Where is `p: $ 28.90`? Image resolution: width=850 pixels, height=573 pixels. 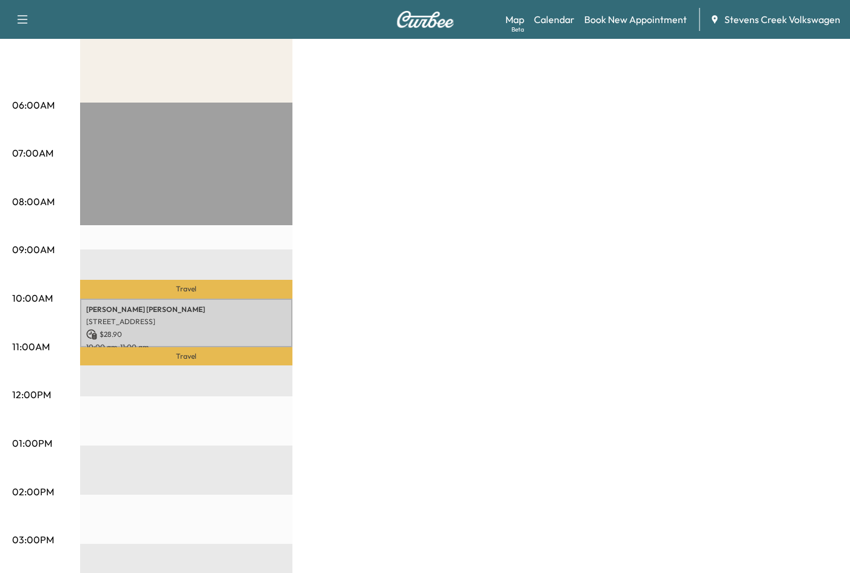 p: $ 28.90 is located at coordinates (186, 334).